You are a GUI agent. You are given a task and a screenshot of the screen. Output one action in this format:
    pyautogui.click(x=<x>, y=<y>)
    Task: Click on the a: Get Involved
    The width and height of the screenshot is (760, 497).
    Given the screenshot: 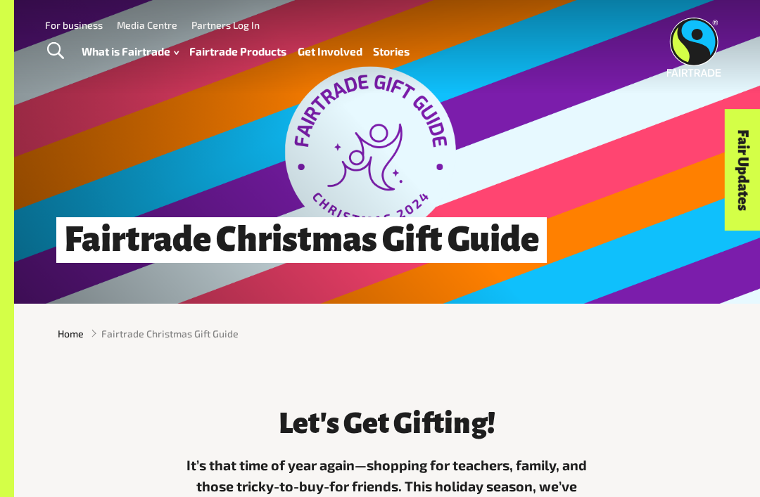 What is the action you would take?
    pyautogui.click(x=330, y=51)
    